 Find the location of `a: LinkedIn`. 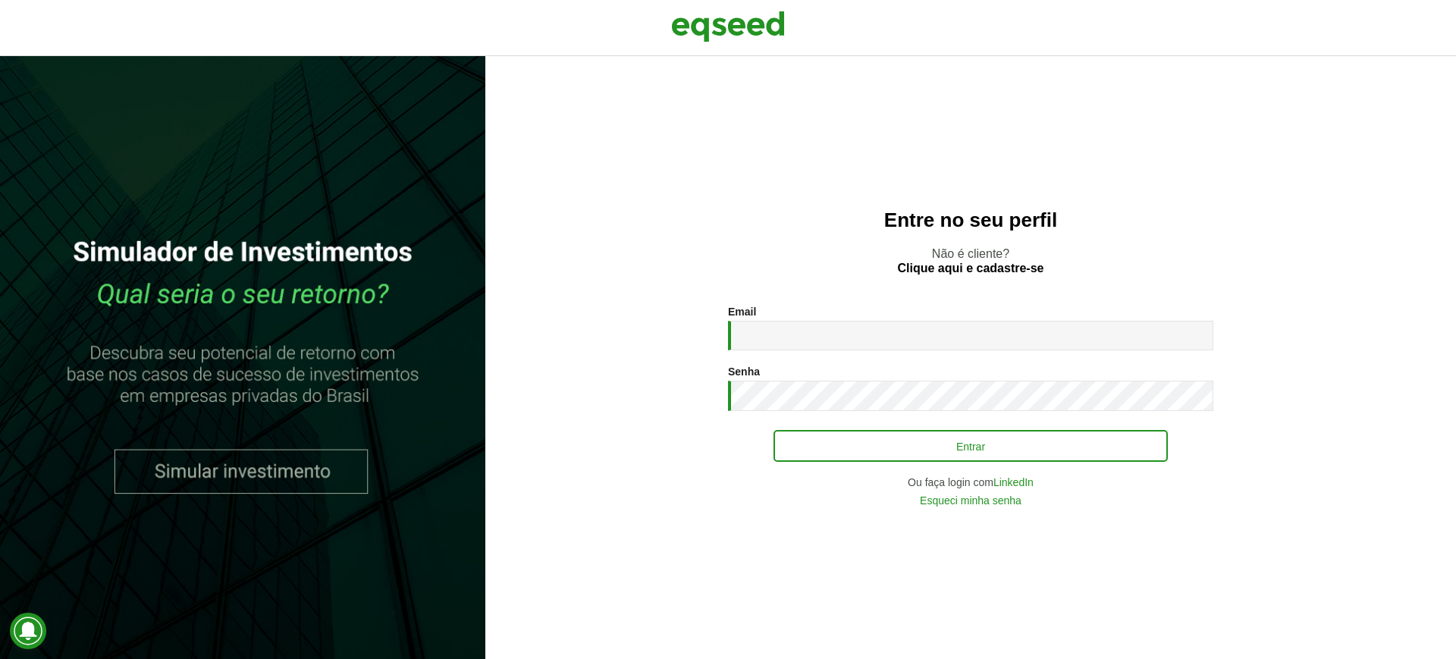

a: LinkedIn is located at coordinates (1013, 482).